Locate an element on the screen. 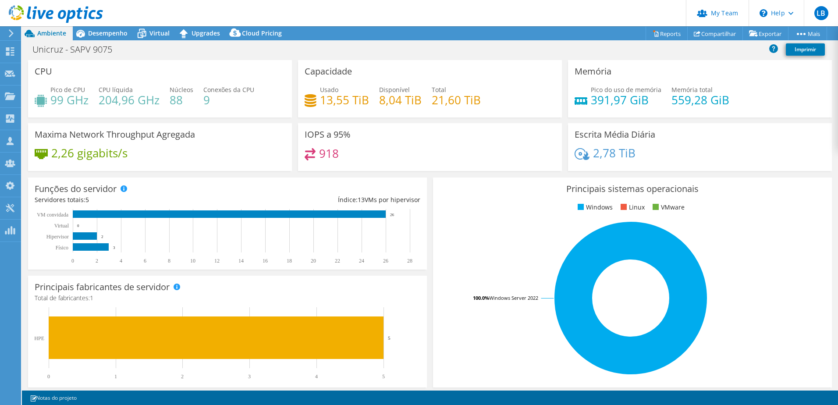  li: Windows is located at coordinates (594, 207).